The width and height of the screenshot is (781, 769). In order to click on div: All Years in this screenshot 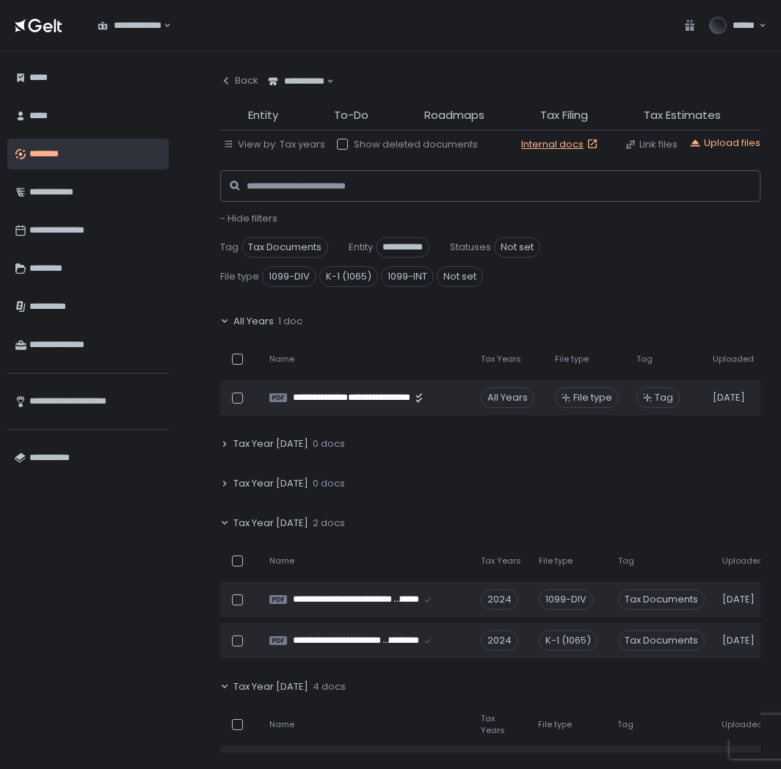, I will do `click(507, 398)`.